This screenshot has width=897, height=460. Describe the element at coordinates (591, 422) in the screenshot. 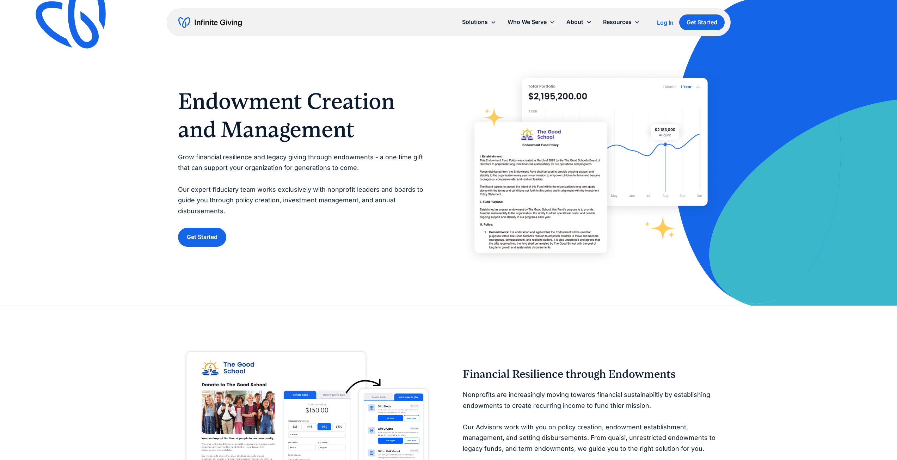

I see `p: Nonprofits are increasingly moving towards financial sustainabiltiy by establishing endowments to...` at that location.